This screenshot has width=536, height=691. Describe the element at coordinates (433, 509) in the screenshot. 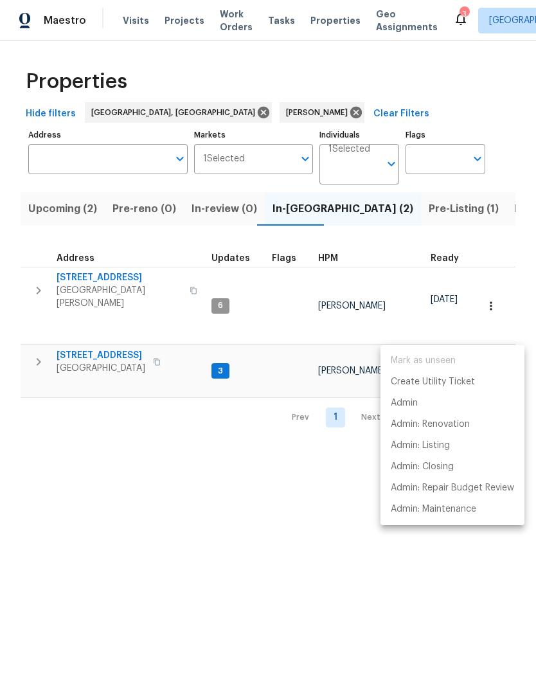

I see `p: Admin: Maintenance` at that location.